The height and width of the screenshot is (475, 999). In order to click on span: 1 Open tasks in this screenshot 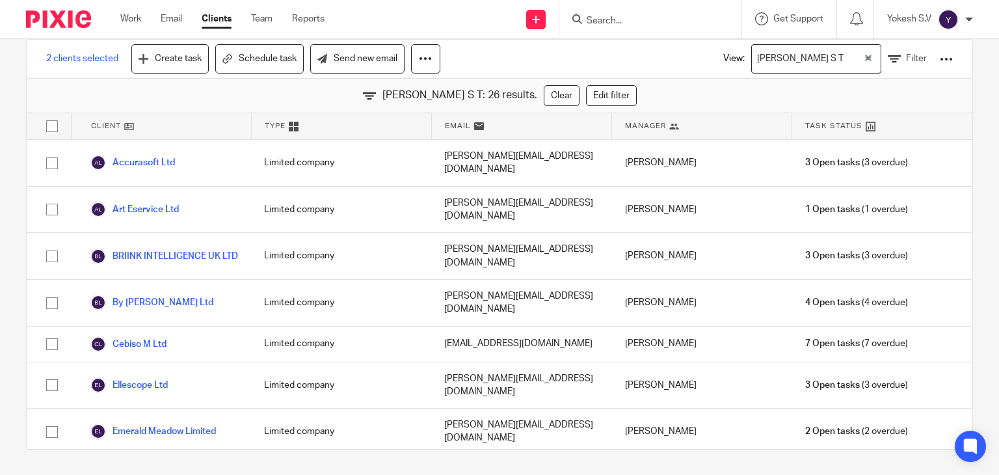, I will do `click(833, 209)`.